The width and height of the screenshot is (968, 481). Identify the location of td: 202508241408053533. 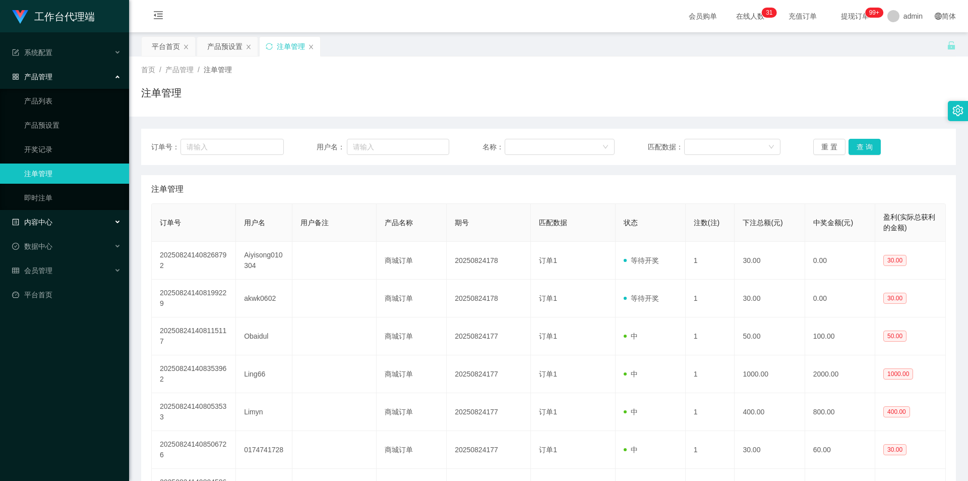
(194, 412).